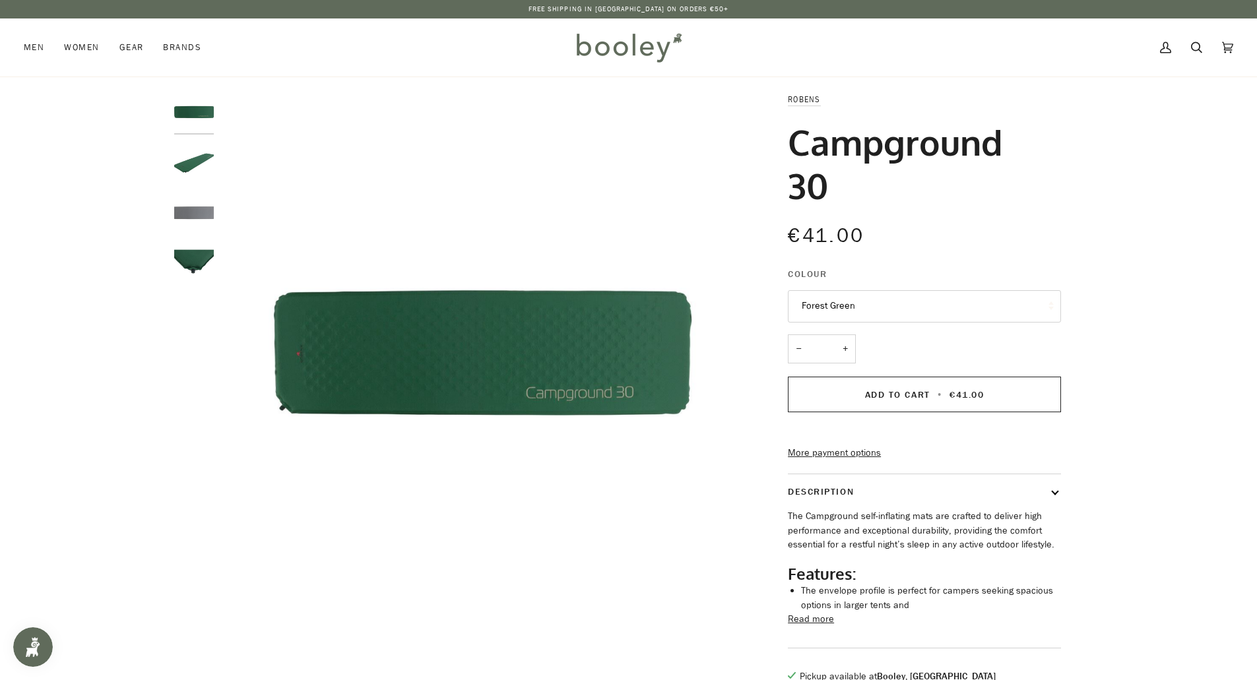 The height and width of the screenshot is (680, 1257). What do you see at coordinates (182, 48) in the screenshot?
I see `a: Brands` at bounding box center [182, 48].